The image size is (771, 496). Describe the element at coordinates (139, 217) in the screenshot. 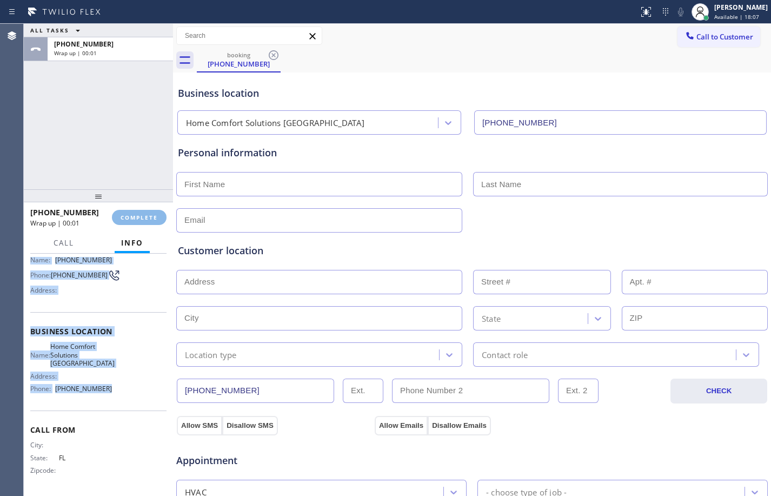

I see `button: COMPLETE` at that location.